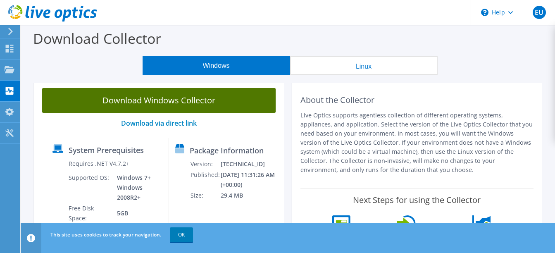 The image size is (555, 253). Describe the element at coordinates (417, 143) in the screenshot. I see `p: Live Optics supports agentless collection of different operating systems, appliances, and applica...` at that location.